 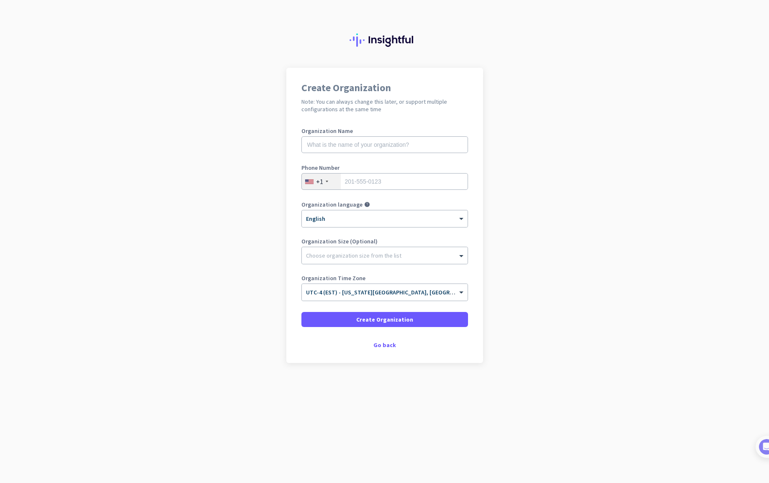 I want to click on label: Organization language, so click(x=332, y=205).